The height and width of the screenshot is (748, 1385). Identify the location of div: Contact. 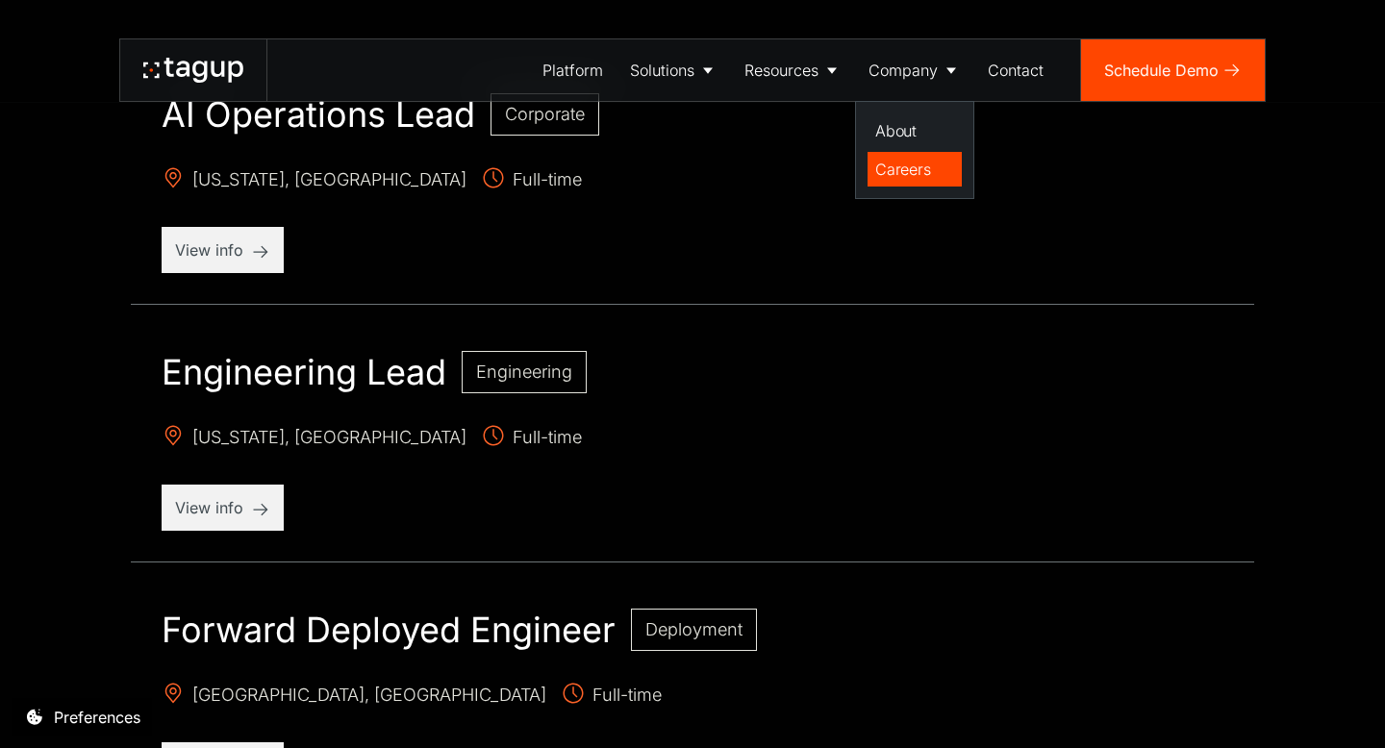
(1016, 70).